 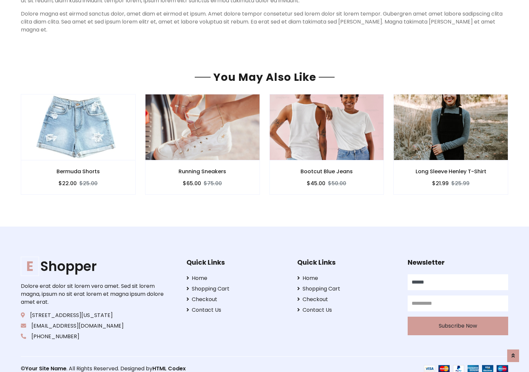 What do you see at coordinates (93, 266) in the screenshot?
I see `a: EShopper` at bounding box center [93, 266].